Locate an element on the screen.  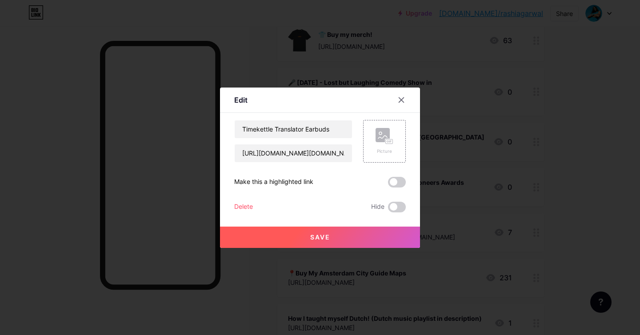
div: Edit is located at coordinates (241, 100).